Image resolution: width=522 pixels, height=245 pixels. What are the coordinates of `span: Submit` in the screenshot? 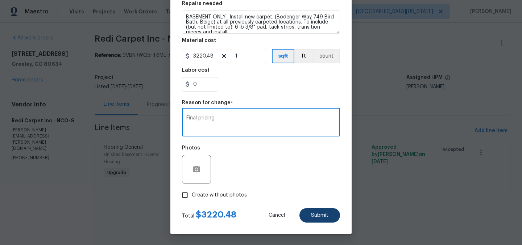 It's located at (320, 216).